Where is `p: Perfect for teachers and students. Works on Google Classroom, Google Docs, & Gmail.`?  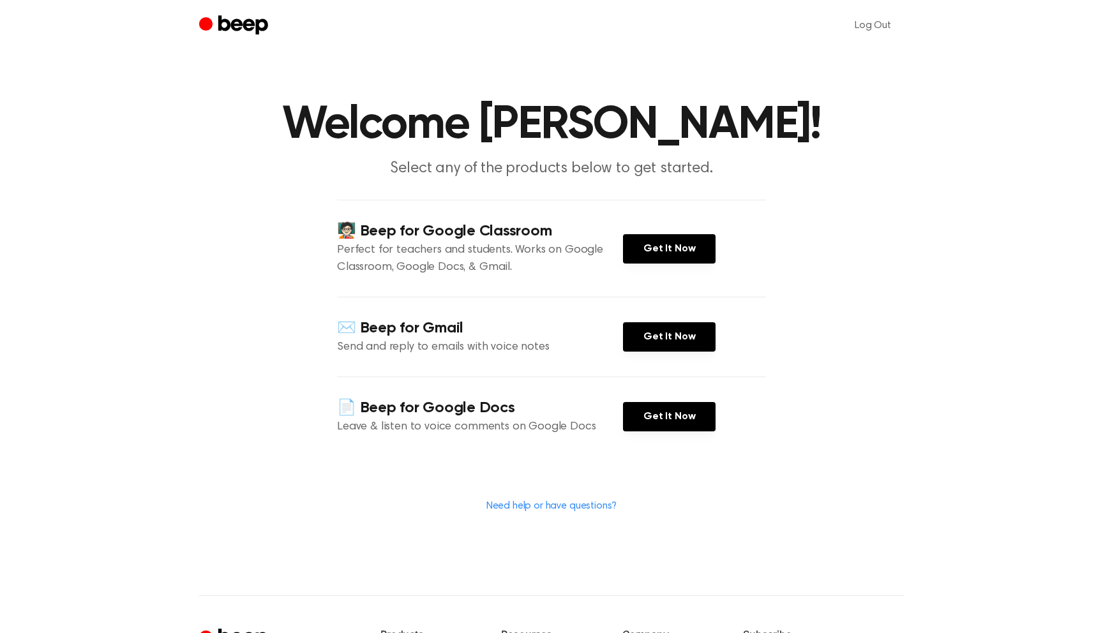 p: Perfect for teachers and students. Works on Google Classroom, Google Docs, & Gmail. is located at coordinates (480, 259).